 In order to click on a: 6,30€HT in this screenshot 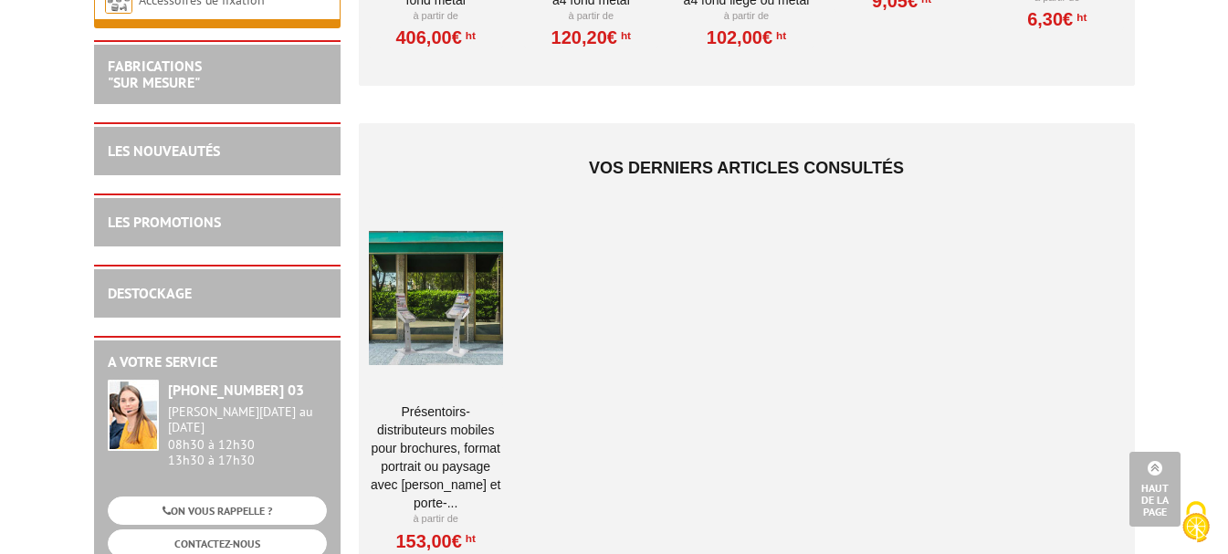, I will do `click(1057, 19)`.